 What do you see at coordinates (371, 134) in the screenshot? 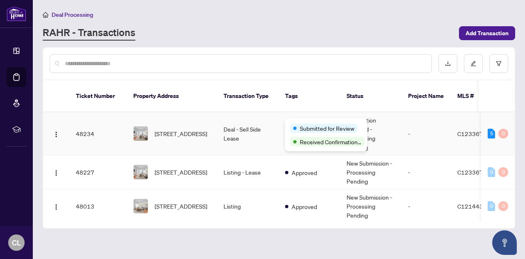
I see `td: Information Updated - Processing Pending` at bounding box center [371, 134].